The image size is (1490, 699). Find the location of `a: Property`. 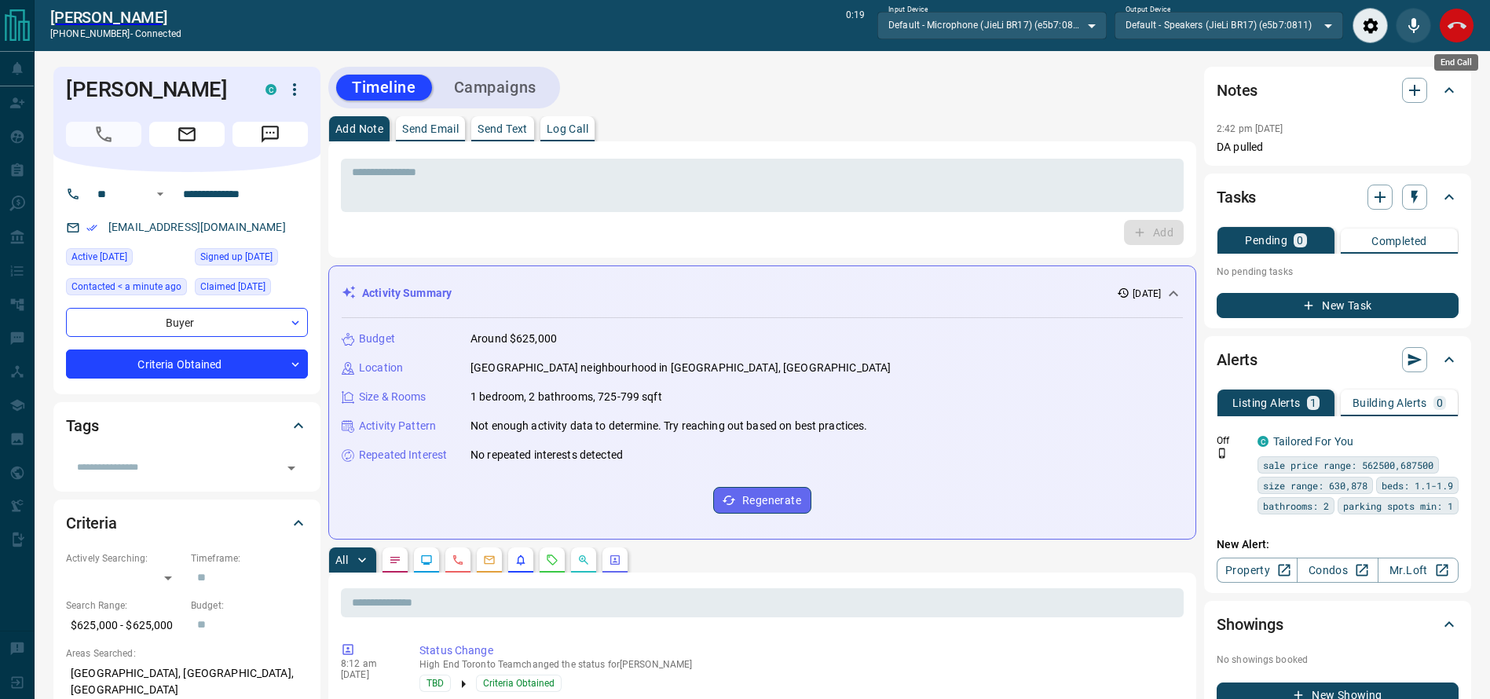

a: Property is located at coordinates (1257, 570).